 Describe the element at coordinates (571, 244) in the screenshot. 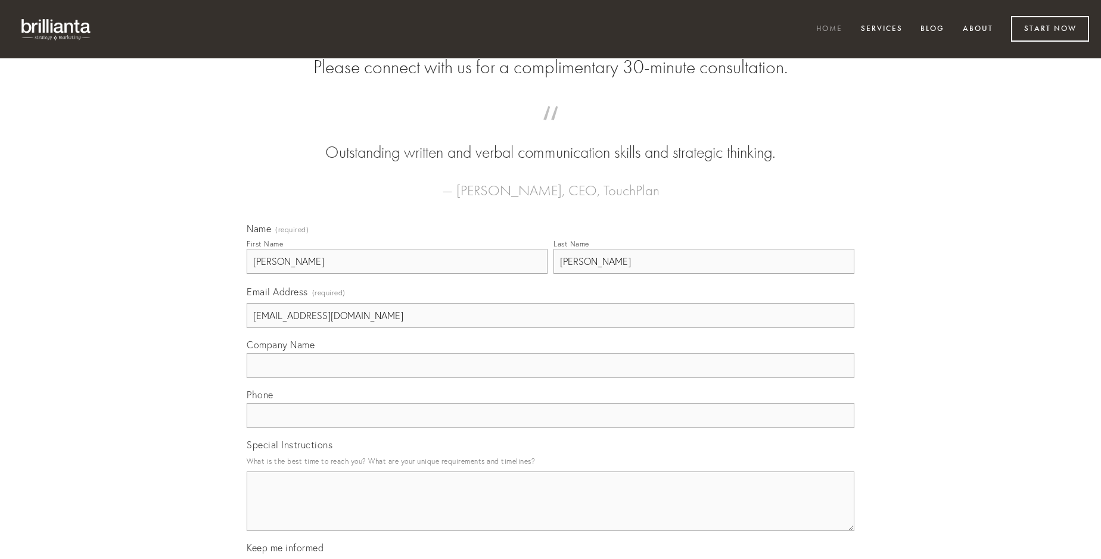

I see `div: Last Name` at that location.